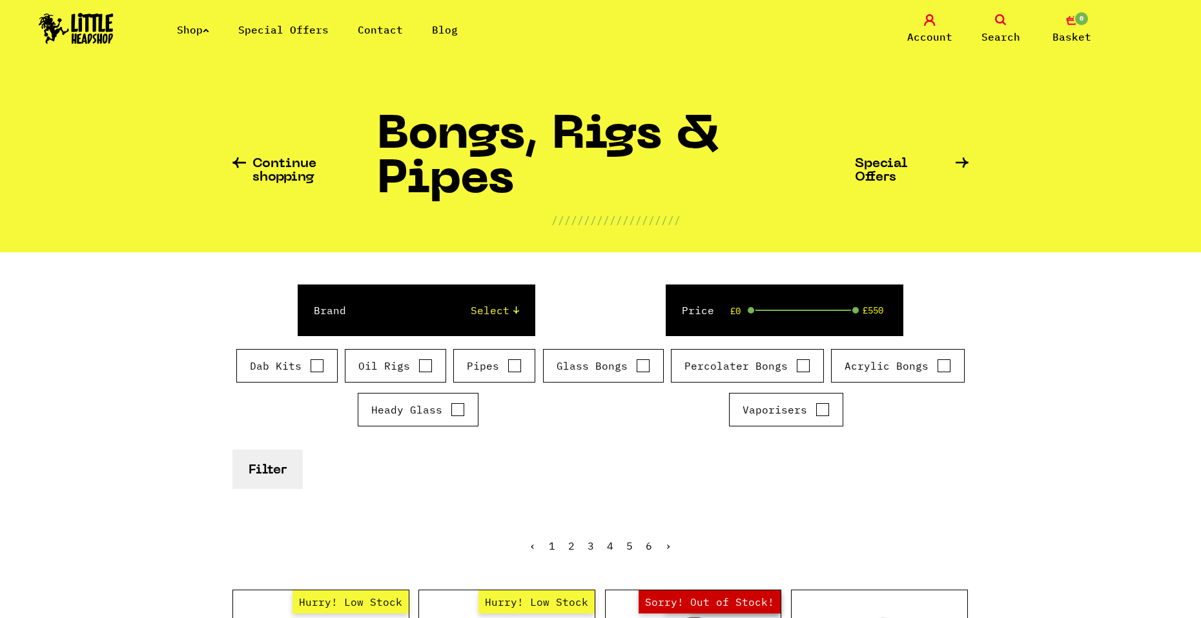  I want to click on span: Basket, so click(1072, 37).